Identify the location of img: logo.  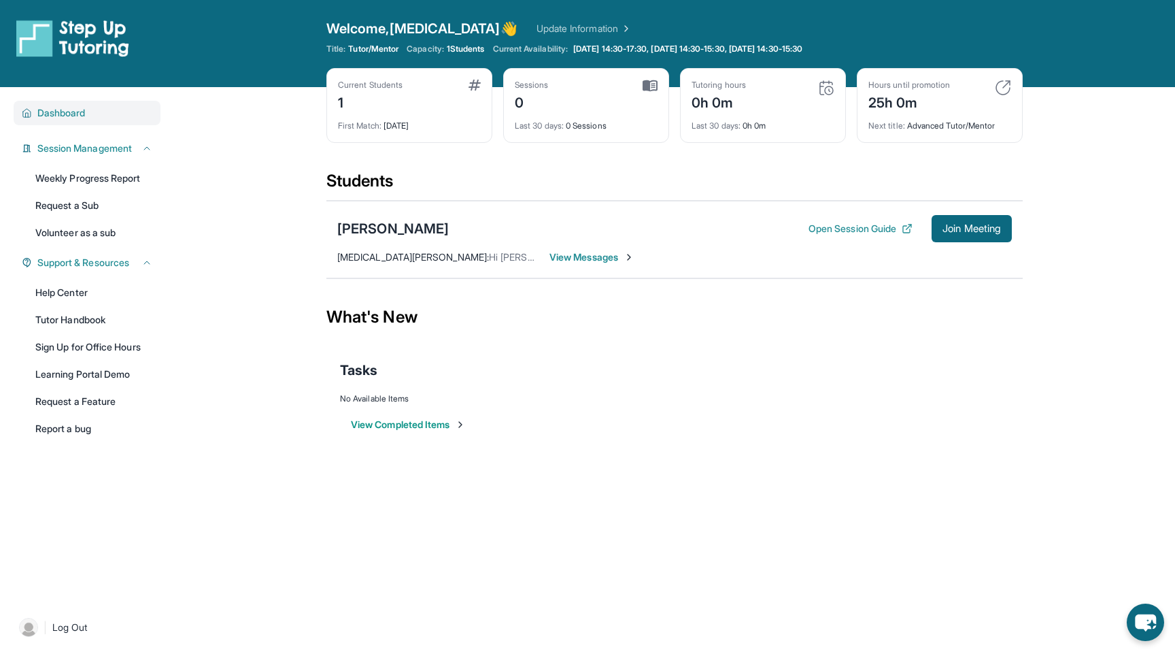
(73, 38).